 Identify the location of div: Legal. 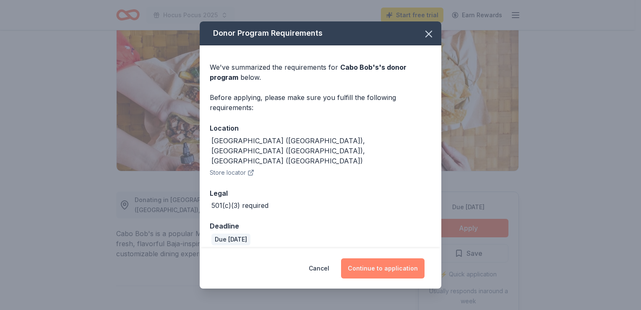
(320, 193).